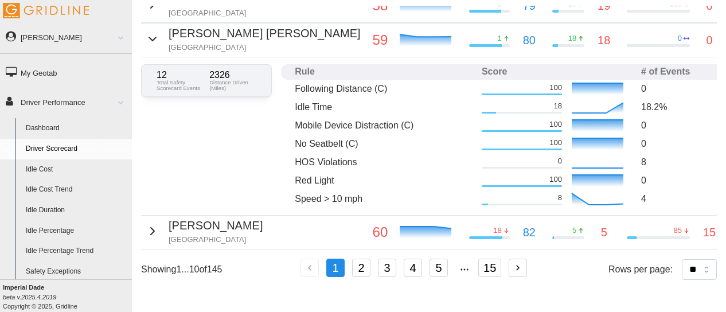 This screenshot has height=312, width=726. What do you see at coordinates (46, 10) in the screenshot?
I see `img: Gridline` at bounding box center [46, 10].